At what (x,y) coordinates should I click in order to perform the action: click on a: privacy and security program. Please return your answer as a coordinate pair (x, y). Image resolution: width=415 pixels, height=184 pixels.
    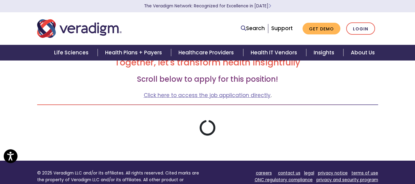
    Looking at the image, I should click on (347, 180).